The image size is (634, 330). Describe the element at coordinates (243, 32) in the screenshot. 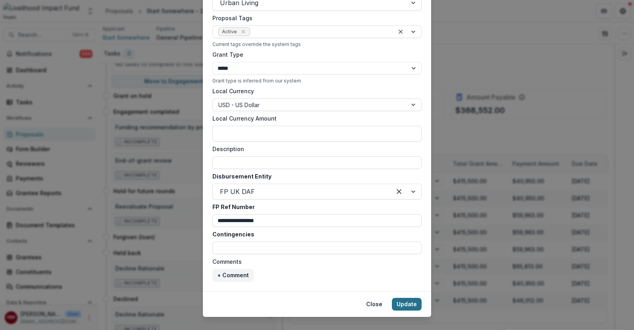

I see `div: Remove Active` at that location.